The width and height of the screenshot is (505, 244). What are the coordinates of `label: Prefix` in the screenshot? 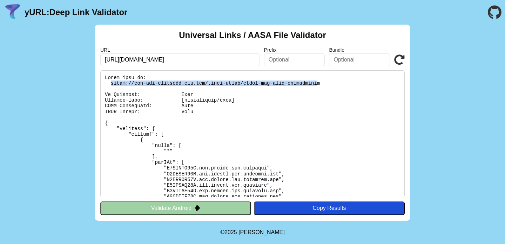 It's located at (295, 50).